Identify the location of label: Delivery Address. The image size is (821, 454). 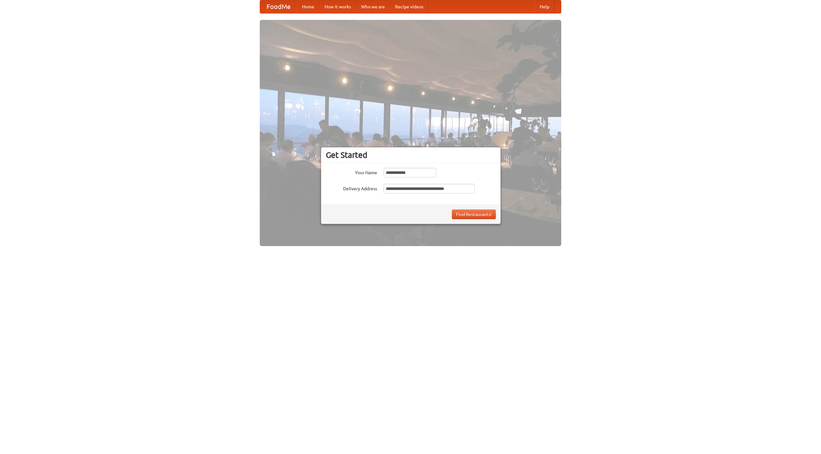
(351, 188).